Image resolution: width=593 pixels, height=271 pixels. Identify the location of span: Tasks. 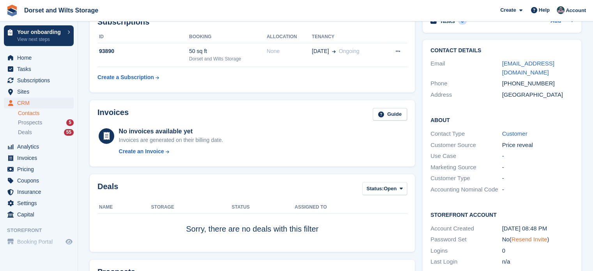
(41, 69).